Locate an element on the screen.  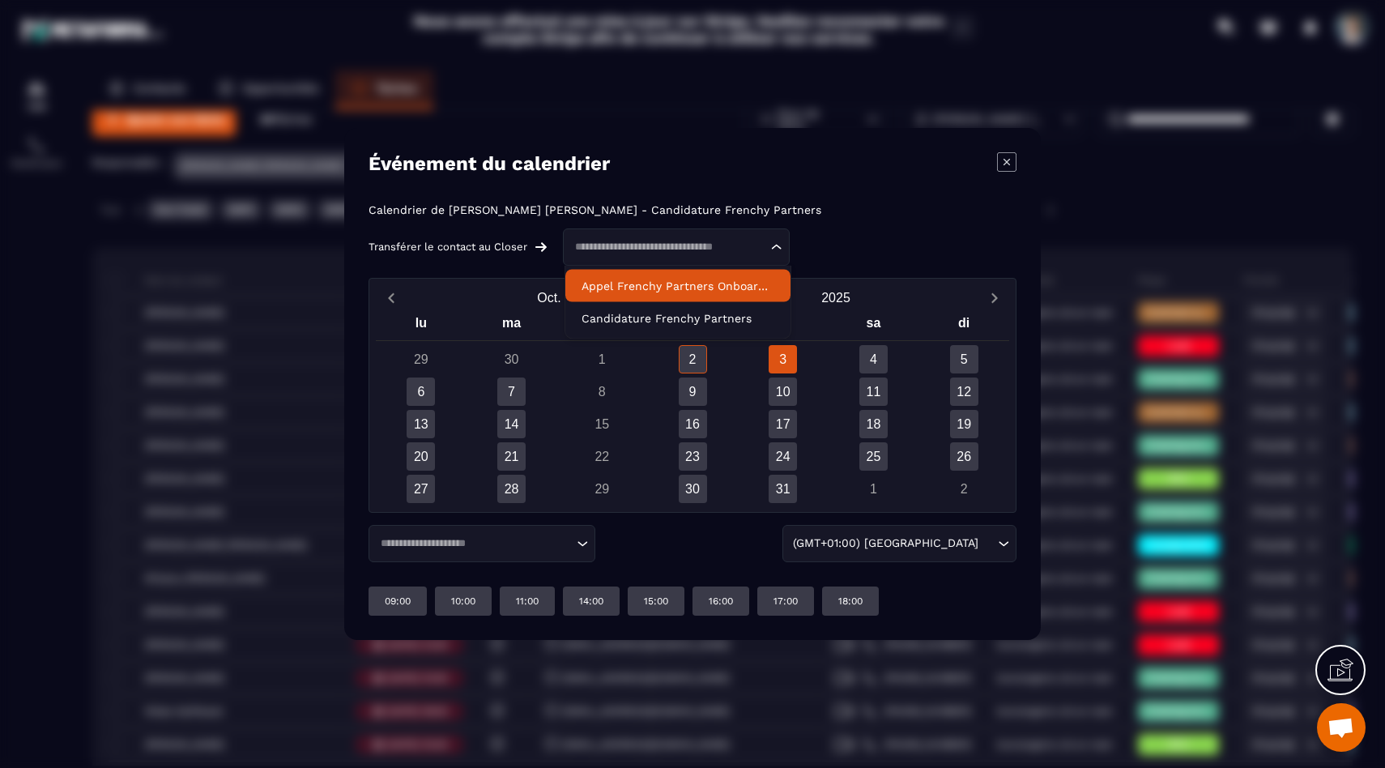
div: 23 is located at coordinates (692, 456).